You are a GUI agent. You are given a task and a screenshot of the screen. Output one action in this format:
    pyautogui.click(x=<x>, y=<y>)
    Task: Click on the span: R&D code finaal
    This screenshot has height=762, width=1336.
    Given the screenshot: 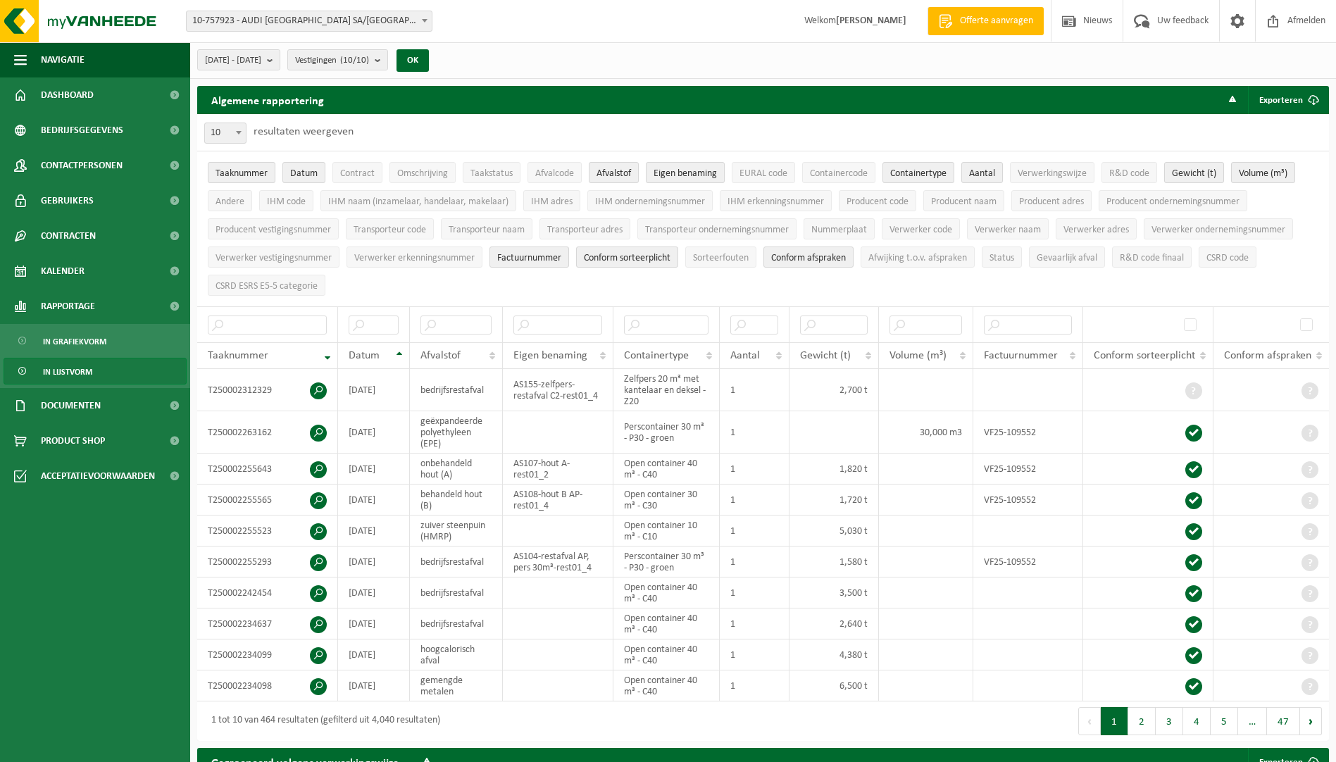 What is the action you would take?
    pyautogui.click(x=1151, y=258)
    